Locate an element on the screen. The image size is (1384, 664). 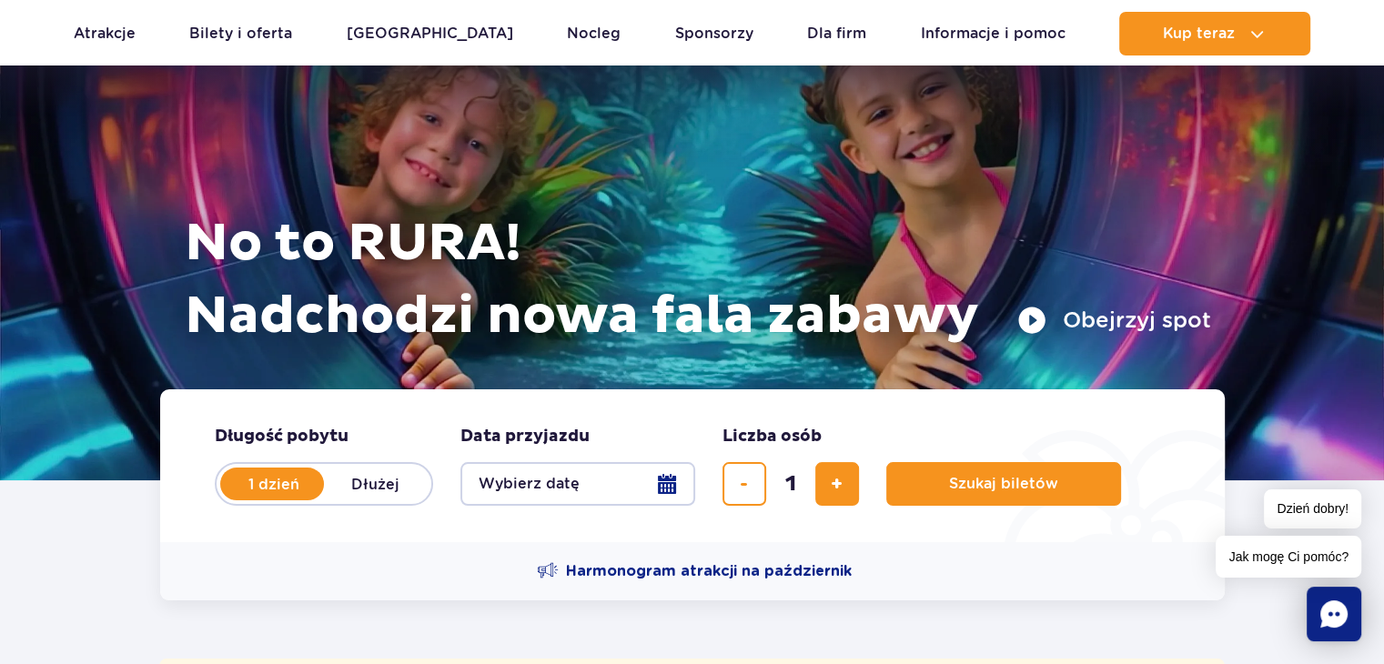
span: Harmonogram atrakcji na październik is located at coordinates (709, 571).